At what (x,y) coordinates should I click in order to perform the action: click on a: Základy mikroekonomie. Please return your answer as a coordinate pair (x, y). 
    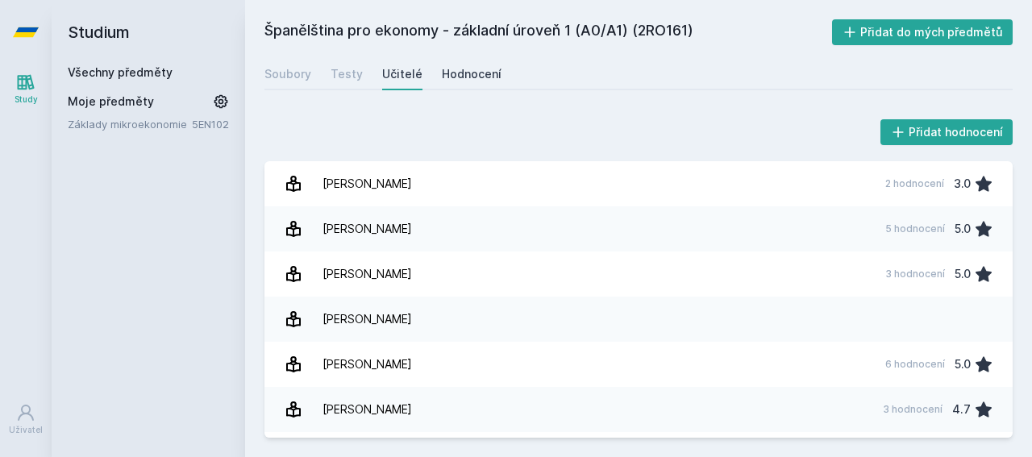
    Looking at the image, I should click on (130, 124).